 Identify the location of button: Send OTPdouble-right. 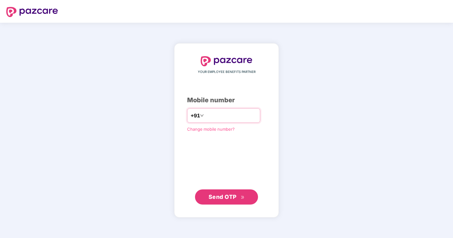
(227, 197).